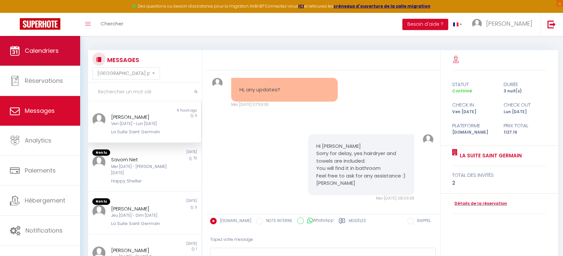 This screenshot has height=256, width=563. What do you see at coordinates (499, 183) in the screenshot?
I see `div: 2` at bounding box center [499, 183].